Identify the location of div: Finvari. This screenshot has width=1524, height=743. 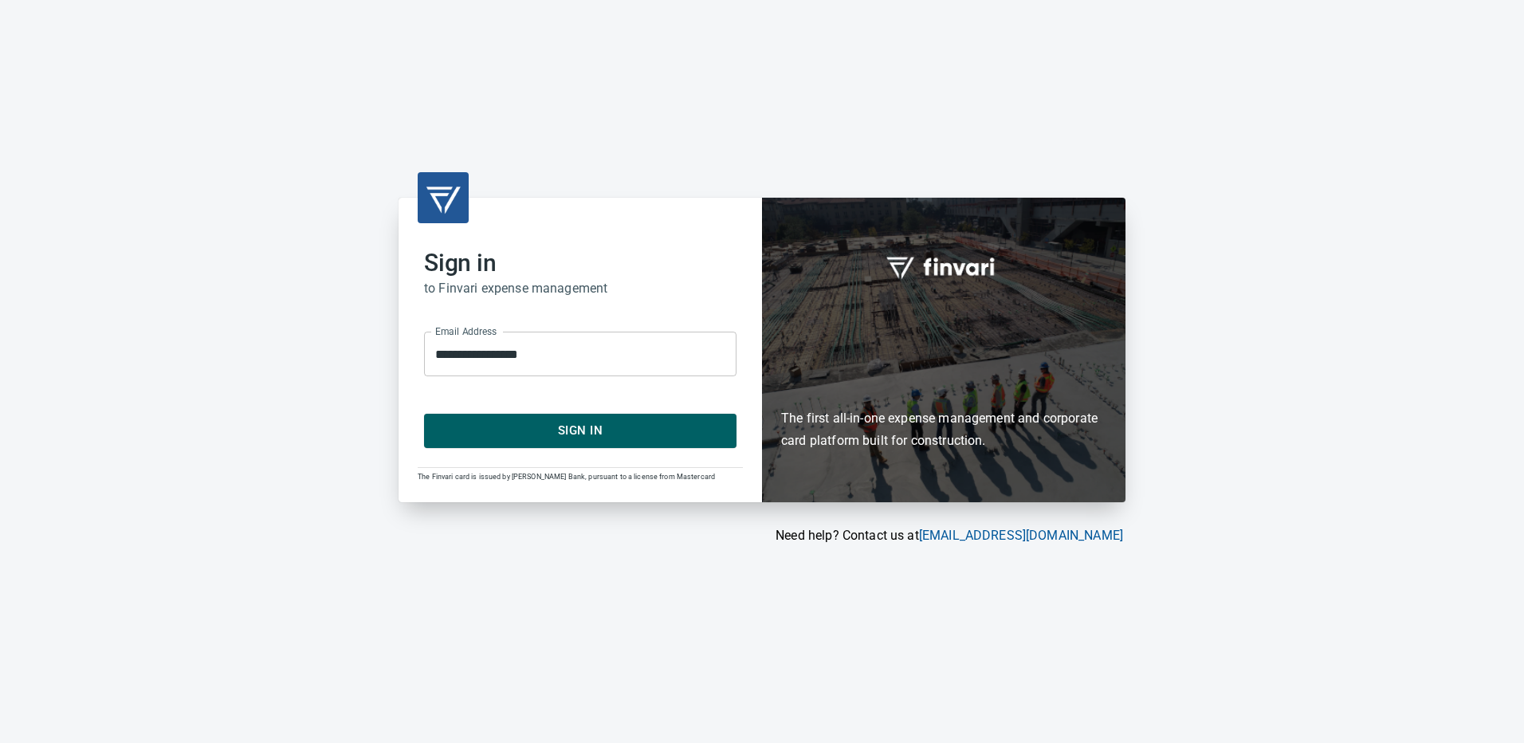
(944, 349).